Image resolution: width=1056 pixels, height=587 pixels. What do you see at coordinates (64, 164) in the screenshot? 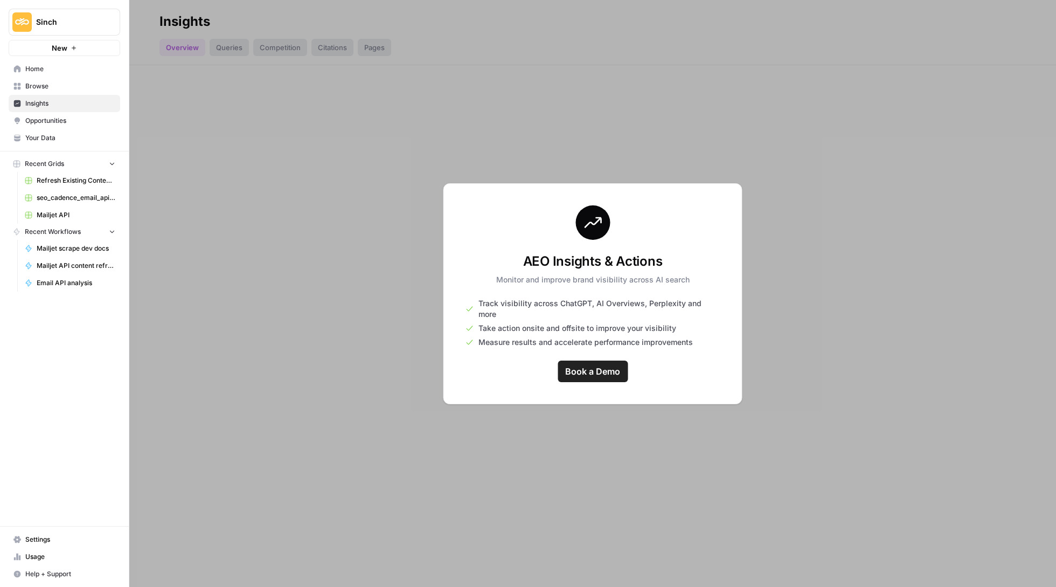
I see `button: Recent Grids` at bounding box center [64, 164].